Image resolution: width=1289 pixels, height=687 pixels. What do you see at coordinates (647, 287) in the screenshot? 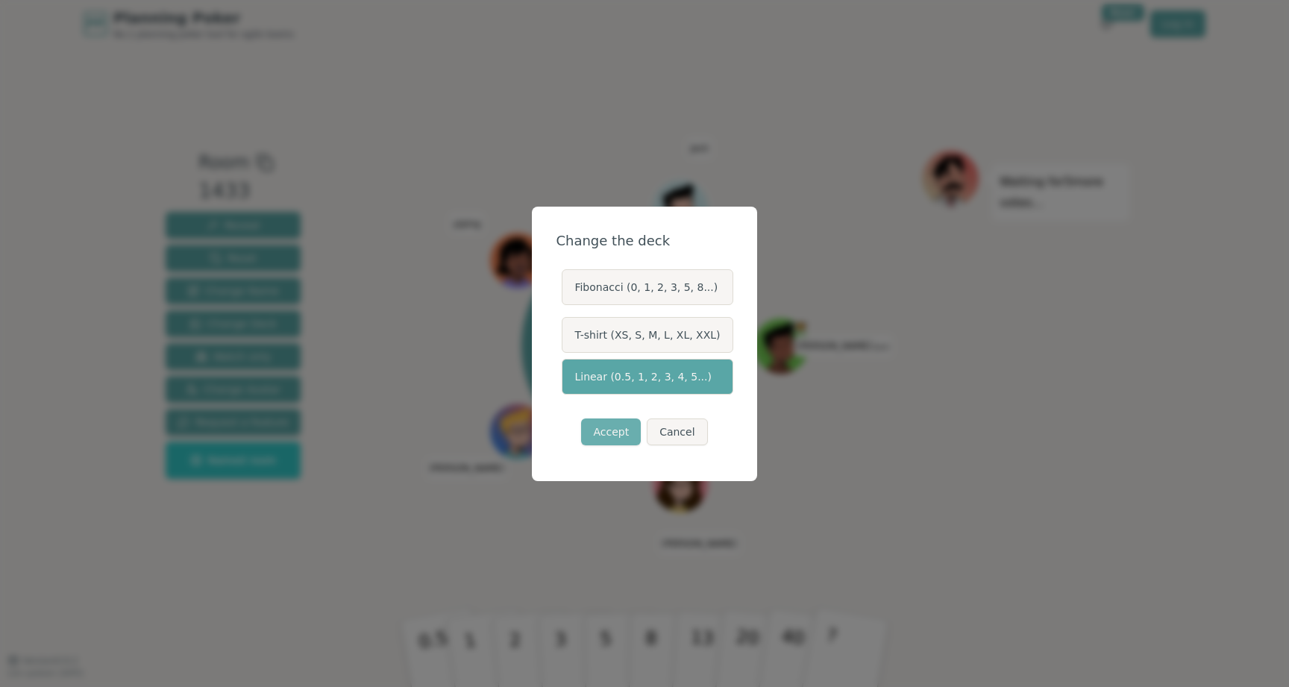
I see `label: Fibonacci (0, 1, 2, 3, 5, 8...)` at bounding box center [647, 287].